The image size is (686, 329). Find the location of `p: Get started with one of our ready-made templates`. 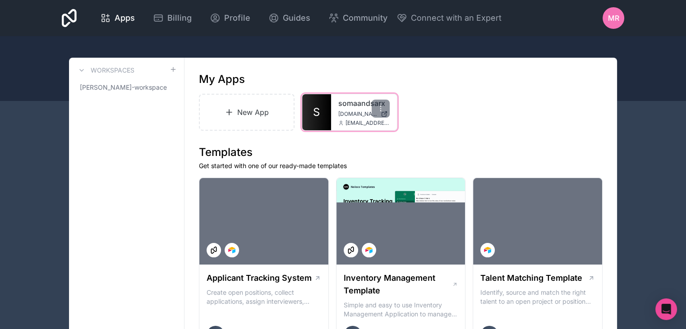

p: Get started with one of our ready-made templates is located at coordinates (400, 166).